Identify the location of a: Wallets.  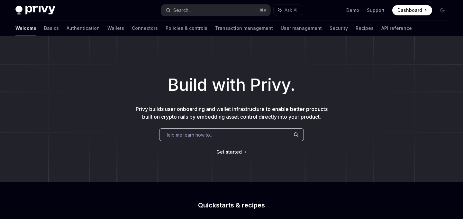
(116, 28).